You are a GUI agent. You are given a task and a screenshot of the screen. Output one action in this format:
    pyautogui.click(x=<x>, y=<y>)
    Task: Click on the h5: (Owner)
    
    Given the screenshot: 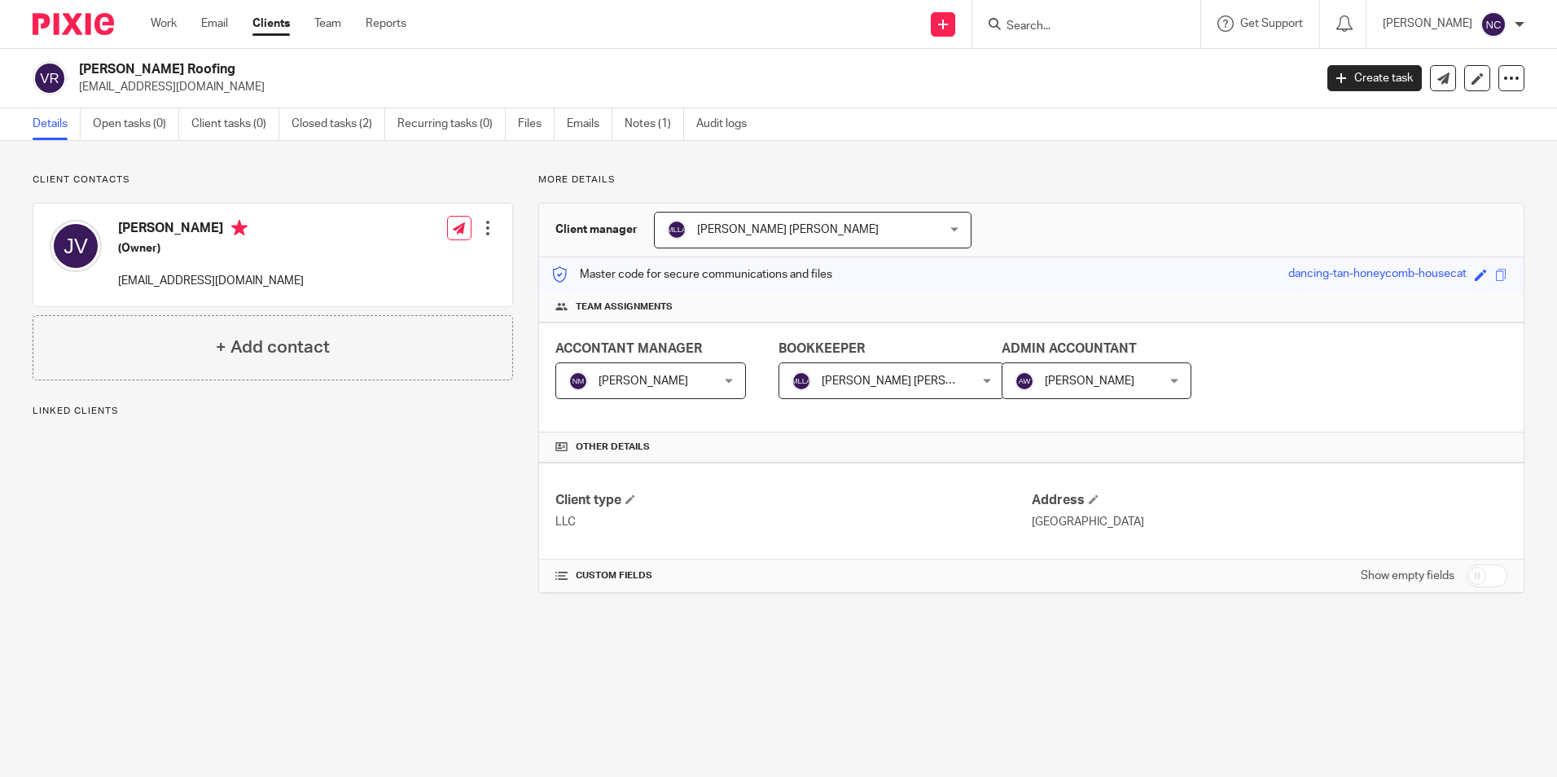 What is the action you would take?
    pyautogui.click(x=211, y=248)
    